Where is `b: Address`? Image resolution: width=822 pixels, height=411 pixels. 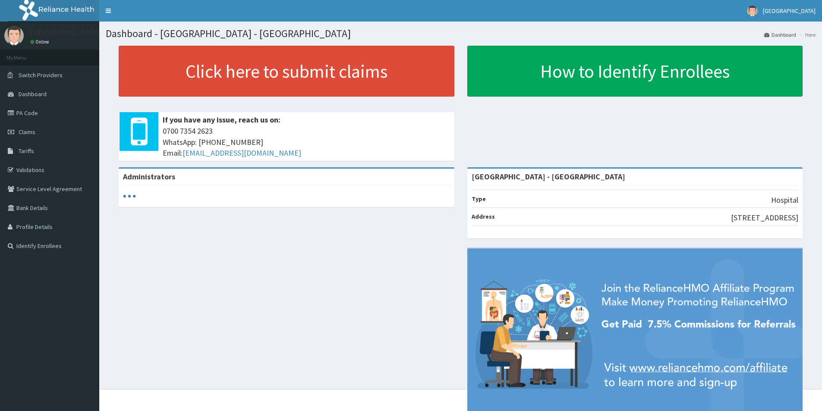
b: Address is located at coordinates (483, 217).